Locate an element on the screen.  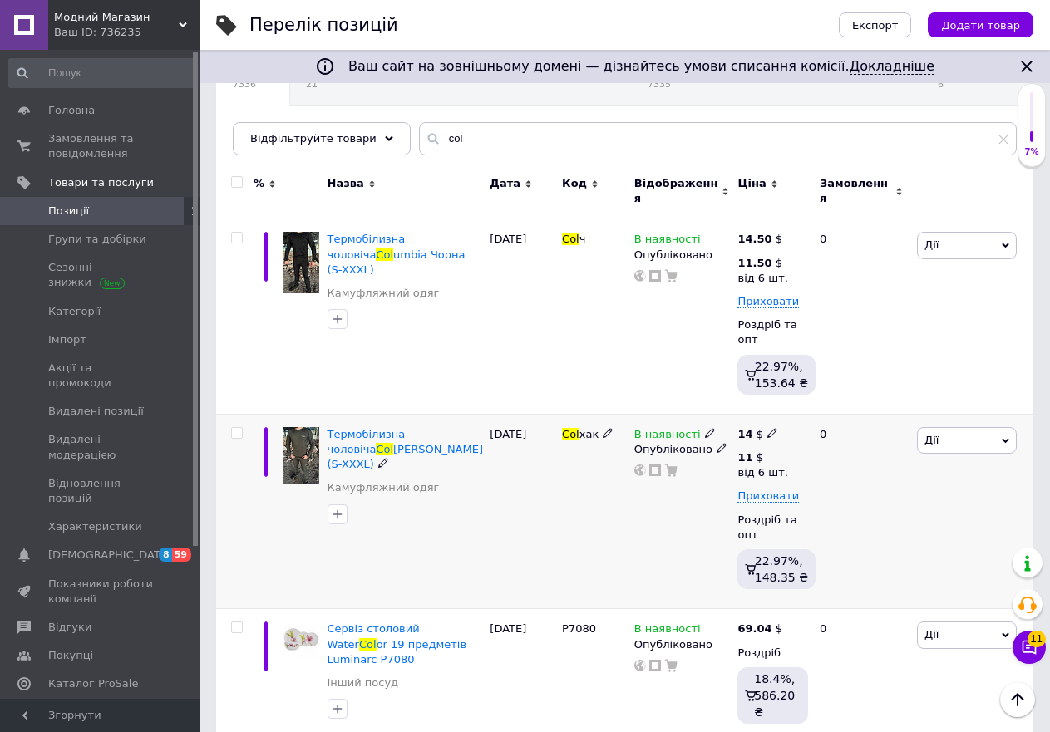
span: Ціна is located at coordinates (751, 184).